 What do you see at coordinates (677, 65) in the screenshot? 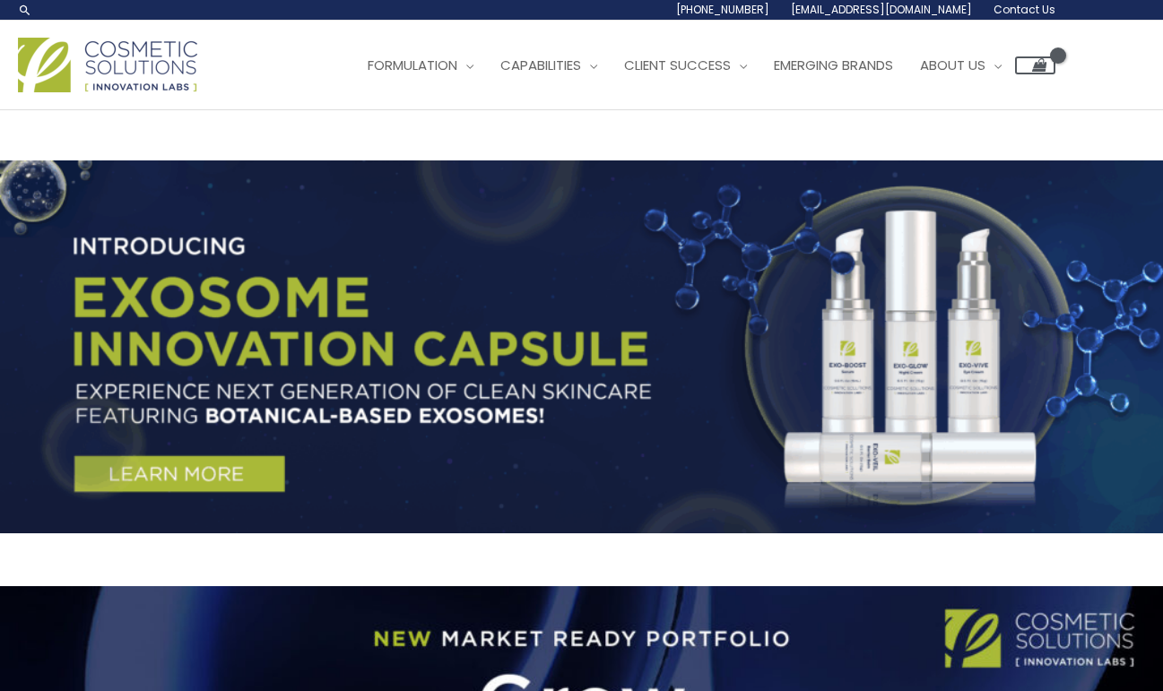
I see `span: Client Success` at bounding box center [677, 65].